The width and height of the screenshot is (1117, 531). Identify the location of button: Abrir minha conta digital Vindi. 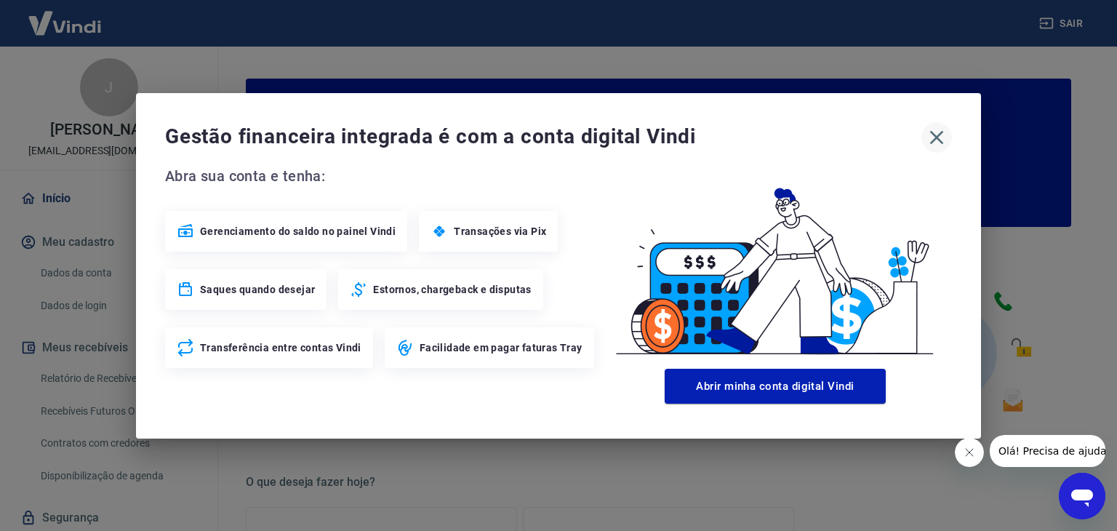
(775, 386).